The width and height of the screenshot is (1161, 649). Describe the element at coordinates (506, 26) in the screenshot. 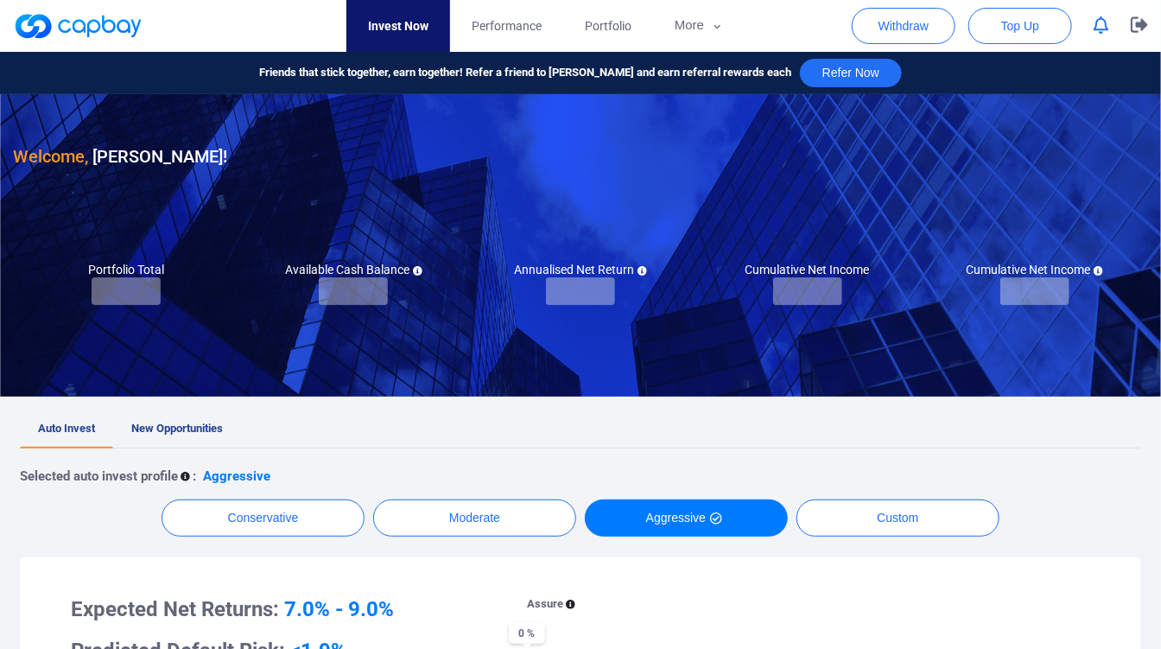

I see `span: Performance` at that location.